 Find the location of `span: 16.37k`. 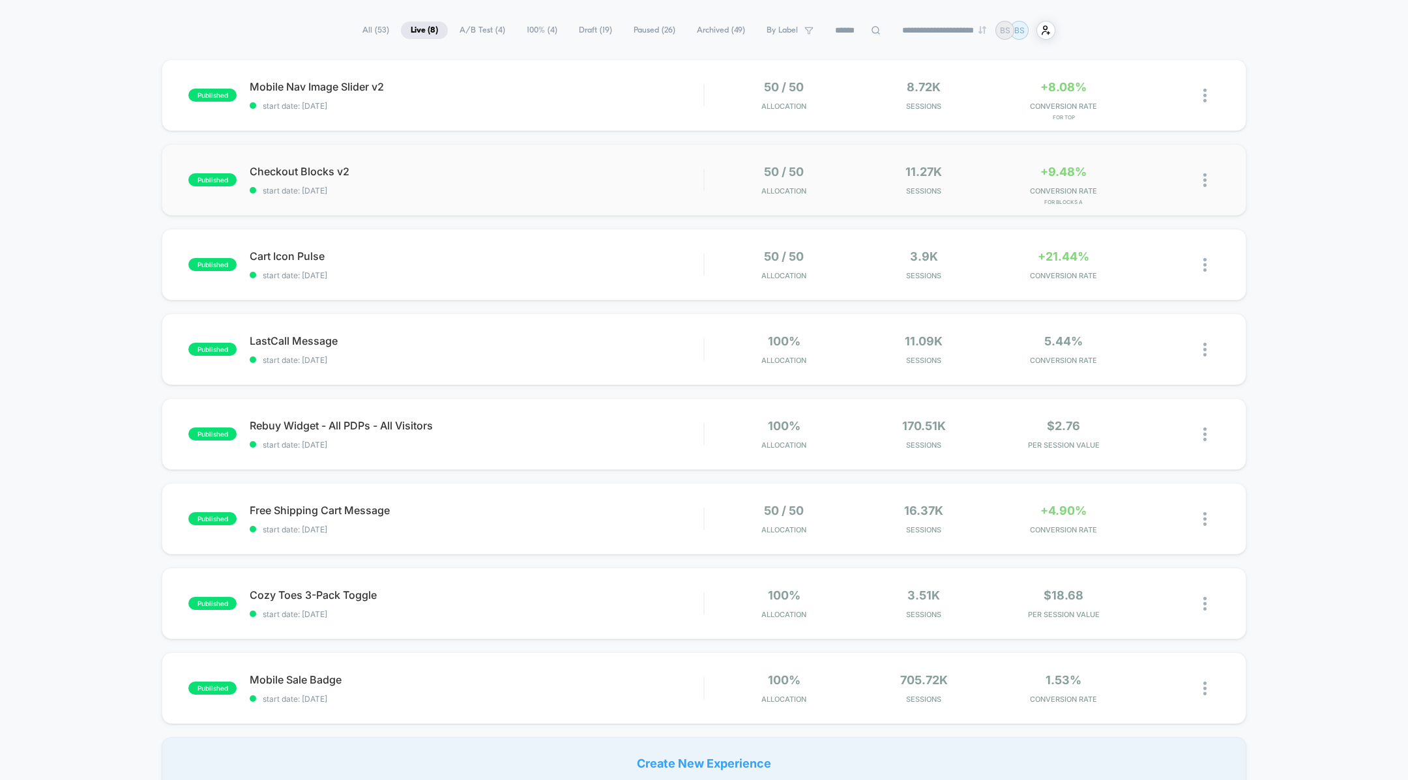

span: 16.37k is located at coordinates (924, 510).